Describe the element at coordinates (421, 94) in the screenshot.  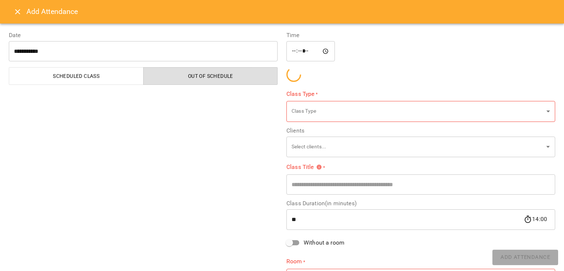
I see `label: Class Type` at that location.